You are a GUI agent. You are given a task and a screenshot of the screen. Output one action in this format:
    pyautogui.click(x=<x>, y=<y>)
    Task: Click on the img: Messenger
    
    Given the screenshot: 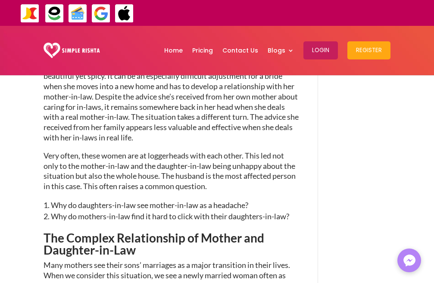 What is the action you would take?
    pyautogui.click(x=409, y=261)
    